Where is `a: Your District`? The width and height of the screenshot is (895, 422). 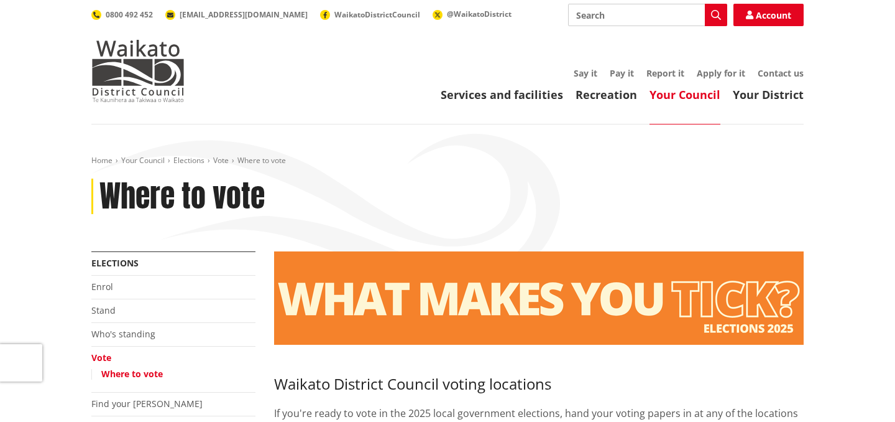
a: Your District is located at coordinates (768, 94).